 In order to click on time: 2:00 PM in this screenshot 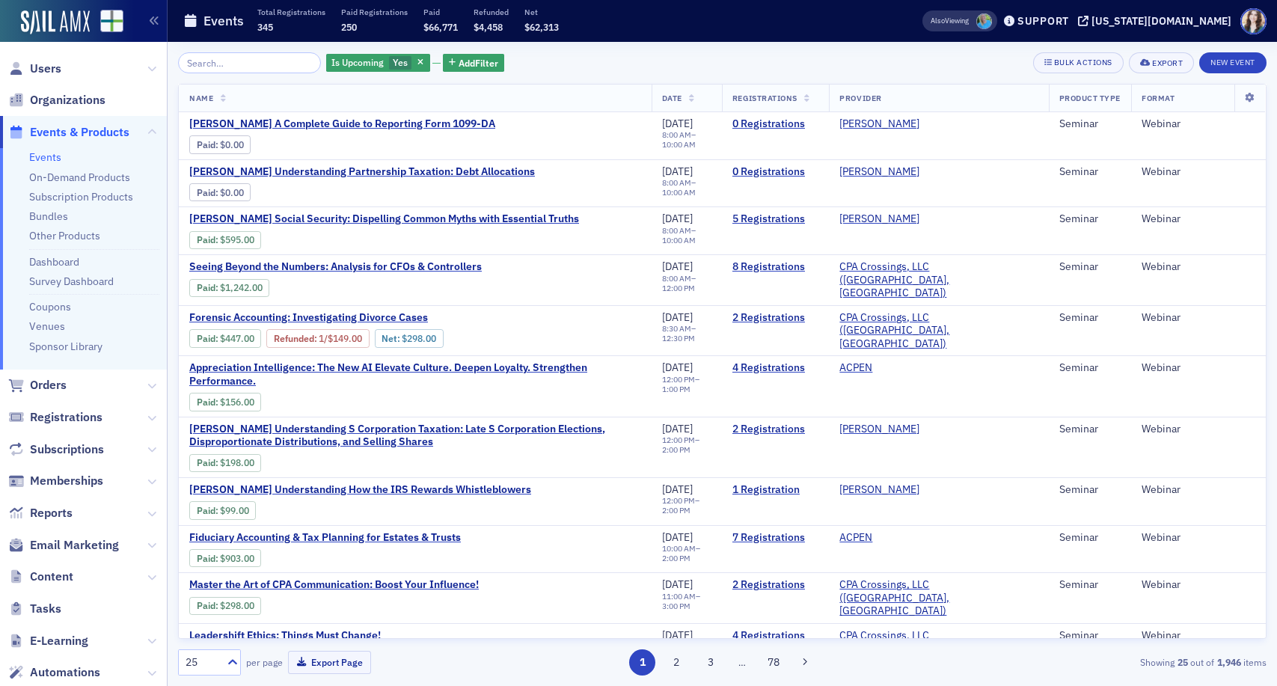, I will do `click(676, 558)`.